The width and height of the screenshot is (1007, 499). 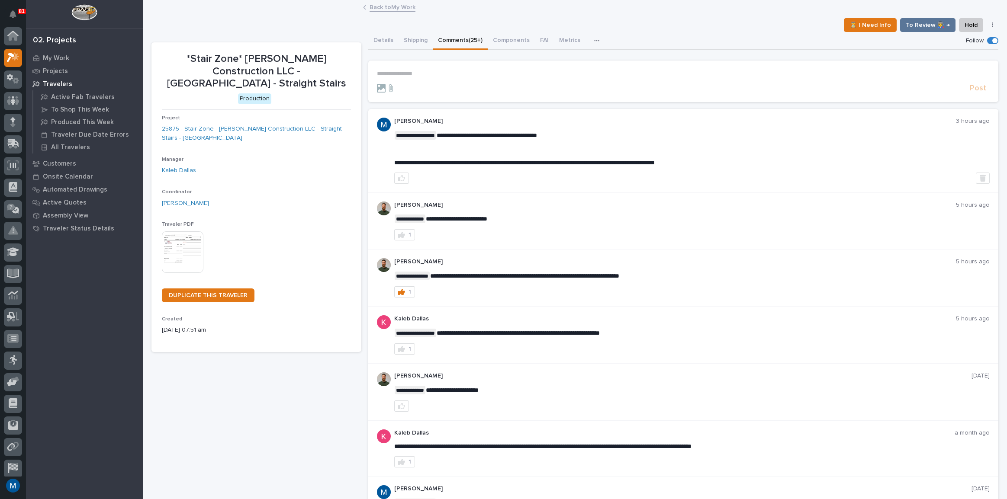 I want to click on a: To Shop This Week, so click(x=88, y=109).